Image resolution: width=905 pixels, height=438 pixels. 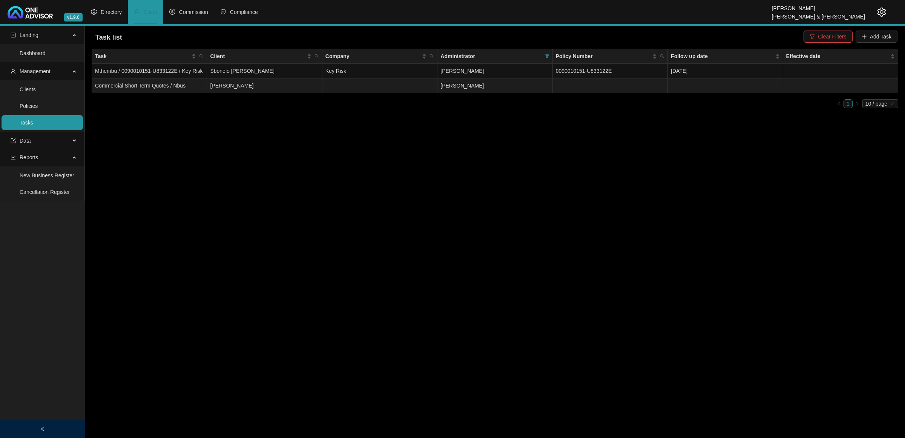 What do you see at coordinates (143, 56) in the screenshot?
I see `span: Task` at bounding box center [143, 56].